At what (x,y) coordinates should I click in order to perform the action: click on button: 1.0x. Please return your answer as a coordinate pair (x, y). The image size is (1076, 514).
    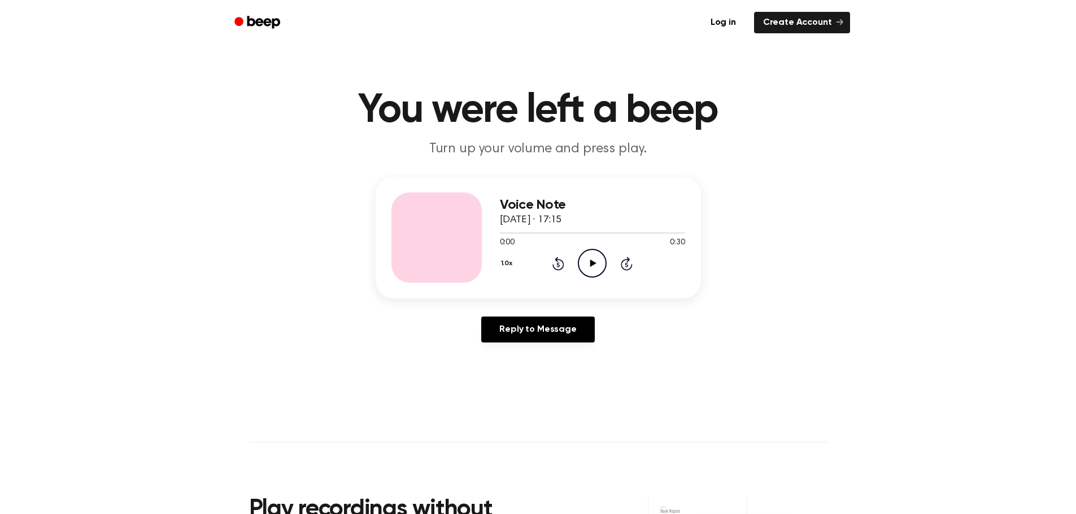
    Looking at the image, I should click on (508, 264).